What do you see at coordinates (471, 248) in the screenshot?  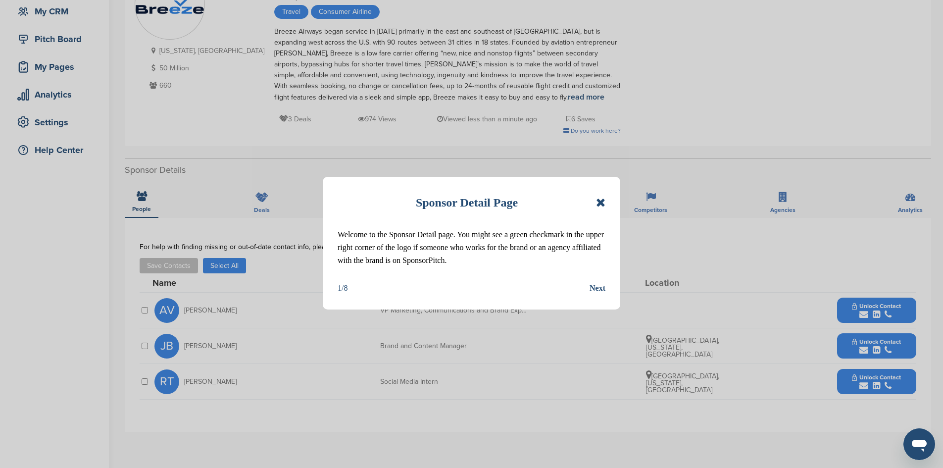 I see `p: Welcome to the Sponsor Detail page. You might see a green checkmark in the upper right corner of ...` at bounding box center [471, 248].